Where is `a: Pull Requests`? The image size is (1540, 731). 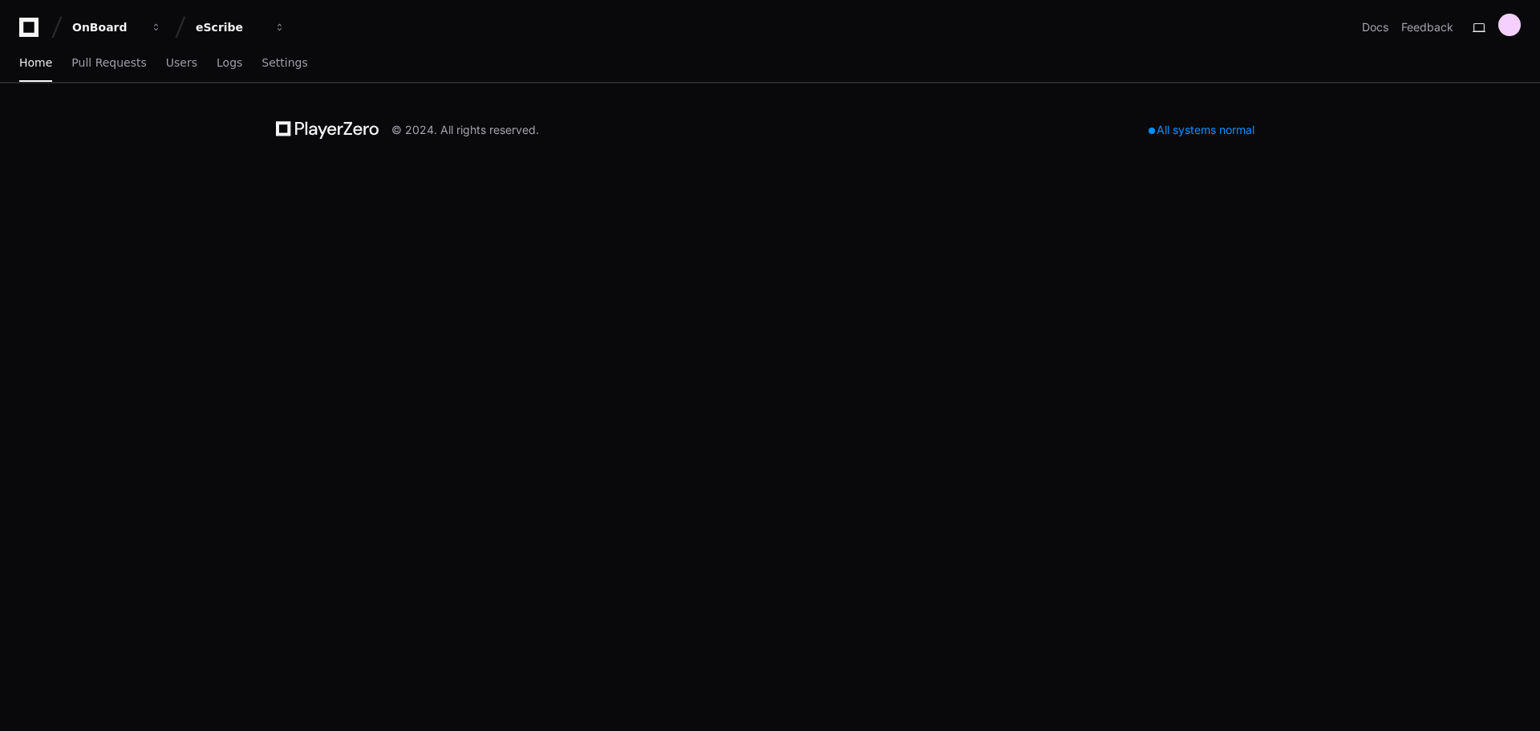
a: Pull Requests is located at coordinates (108, 63).